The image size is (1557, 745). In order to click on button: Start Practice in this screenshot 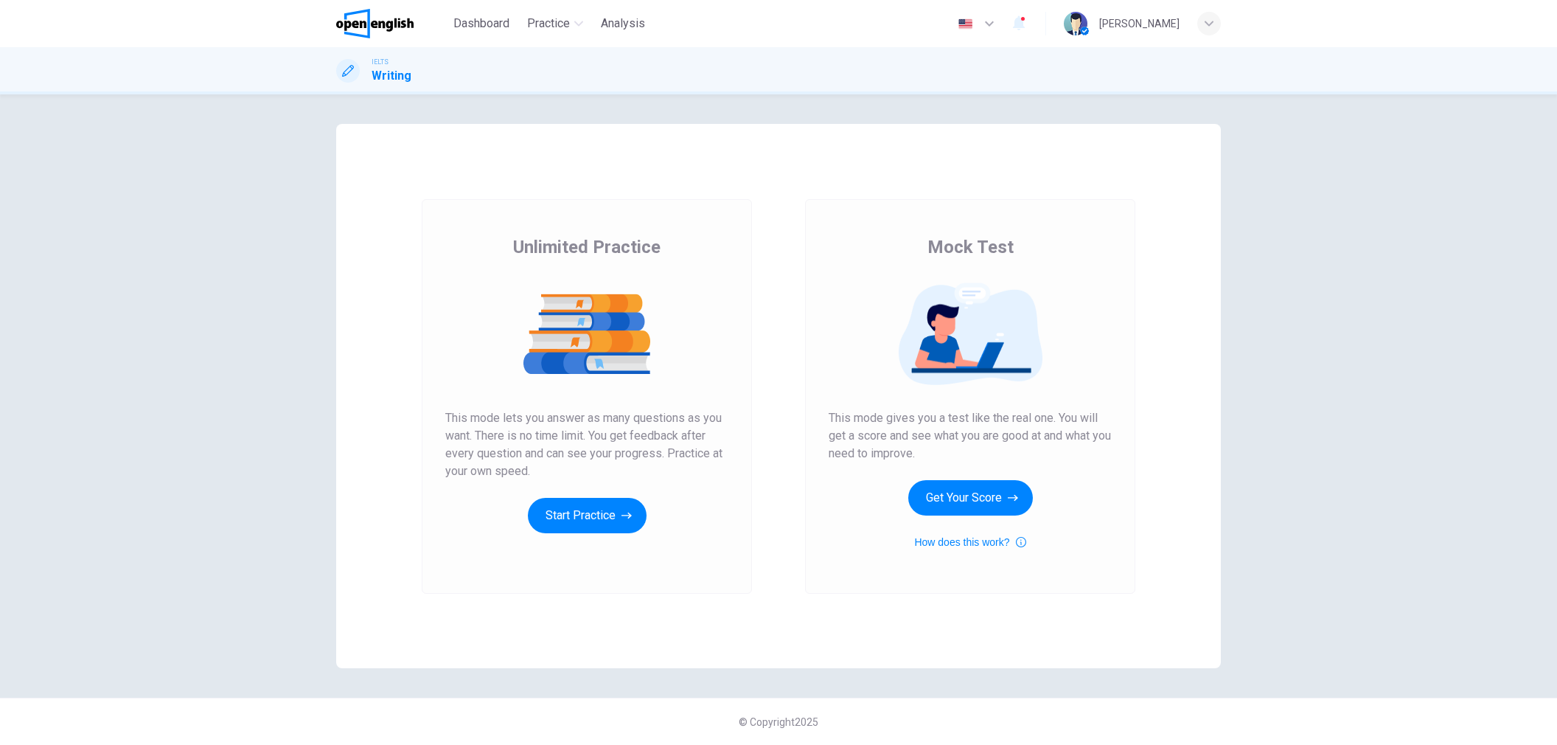, I will do `click(587, 515)`.